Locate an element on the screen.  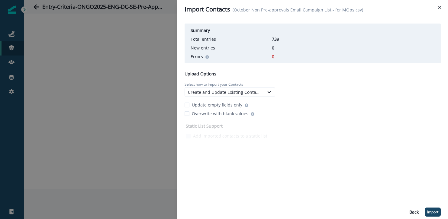
p: Total entries is located at coordinates (203, 39).